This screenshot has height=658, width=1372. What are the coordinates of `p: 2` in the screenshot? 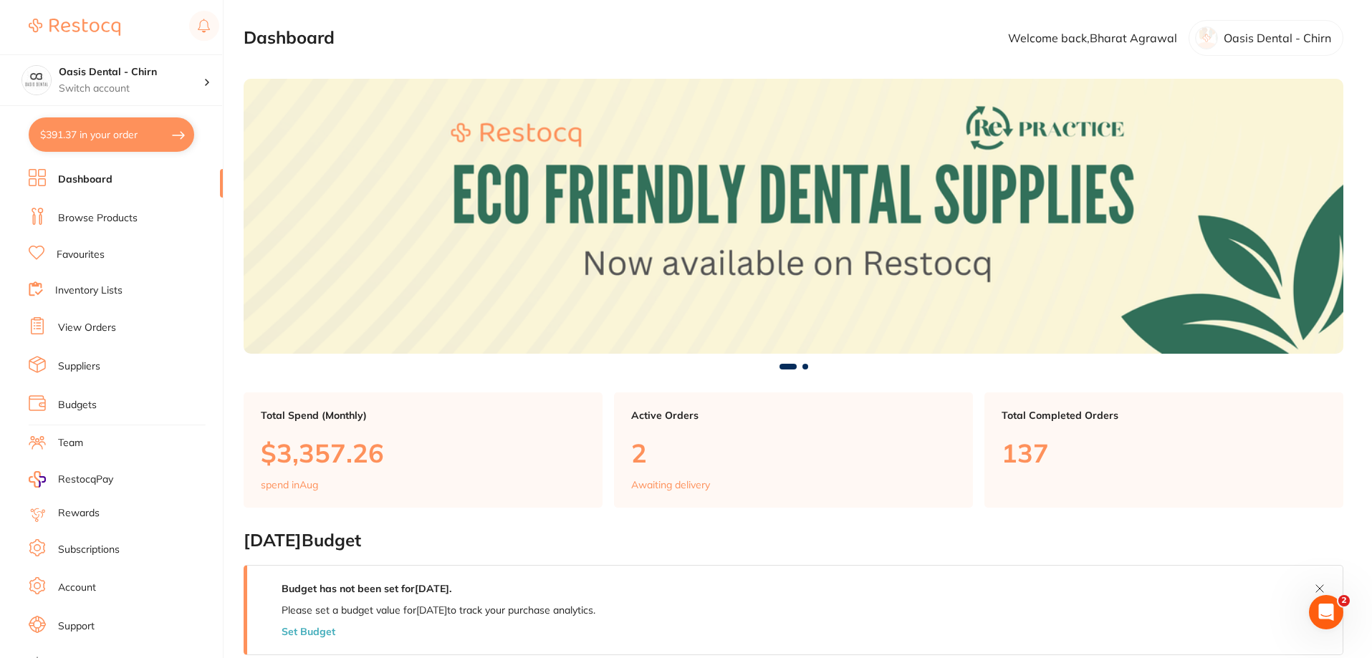 It's located at (793, 453).